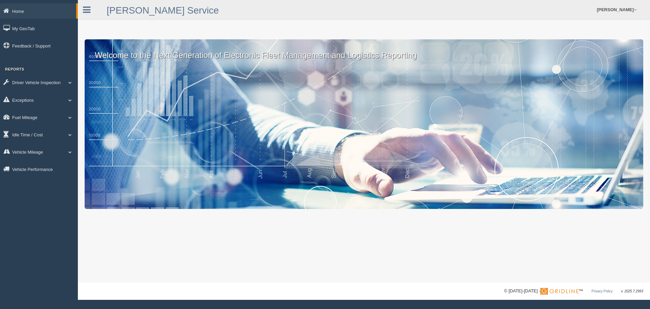  What do you see at coordinates (632, 291) in the screenshot?
I see `span: v. 2025.7.2993` at bounding box center [632, 291].